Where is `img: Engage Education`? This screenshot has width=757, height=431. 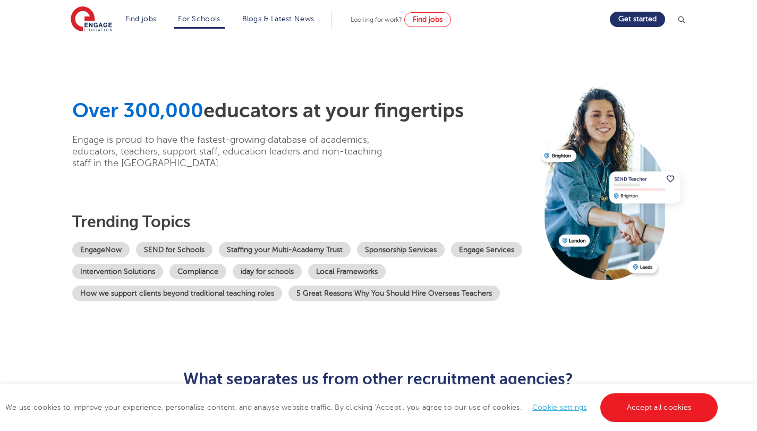 img: Engage Education is located at coordinates (91, 20).